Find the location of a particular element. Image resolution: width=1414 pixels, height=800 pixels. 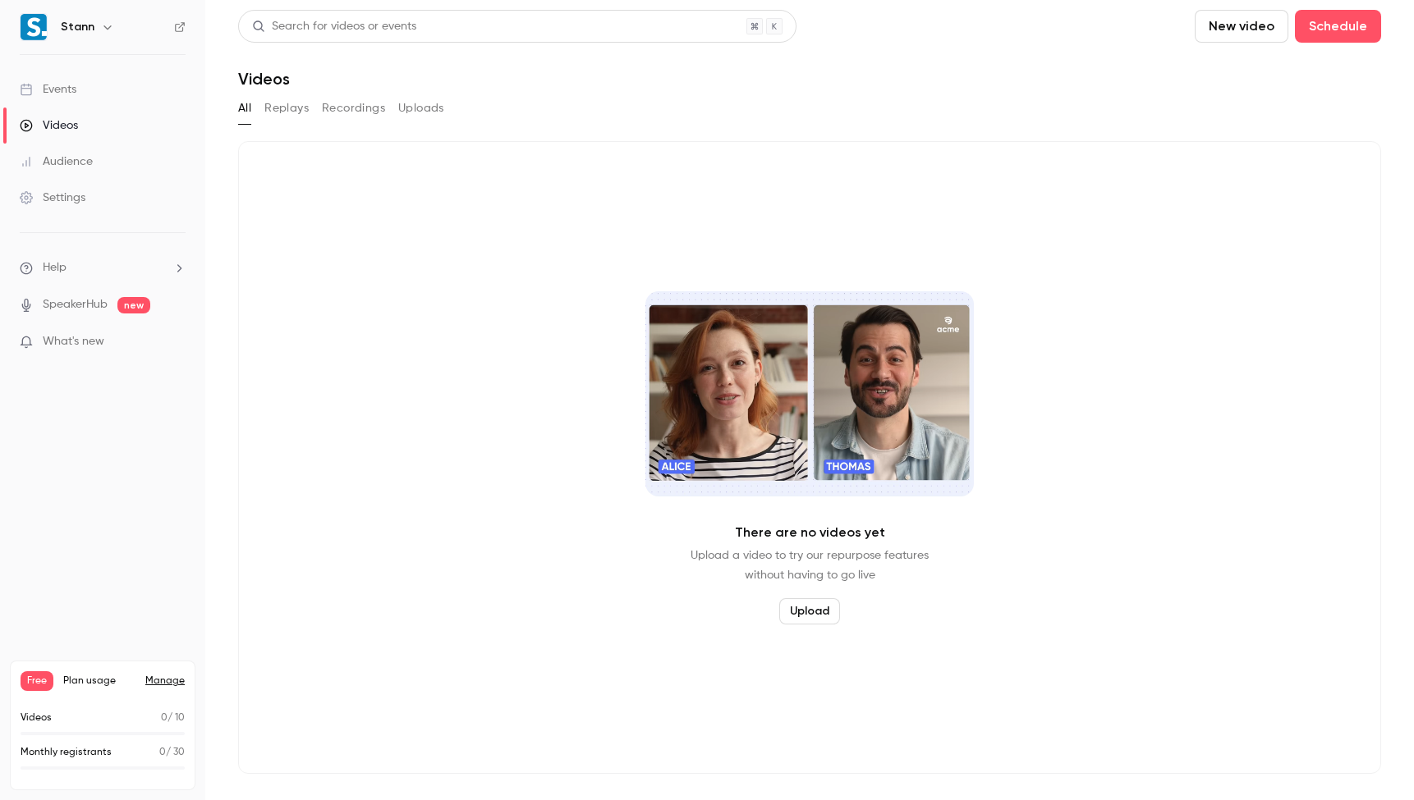

li: help-dropdown-opener is located at coordinates (103, 268).